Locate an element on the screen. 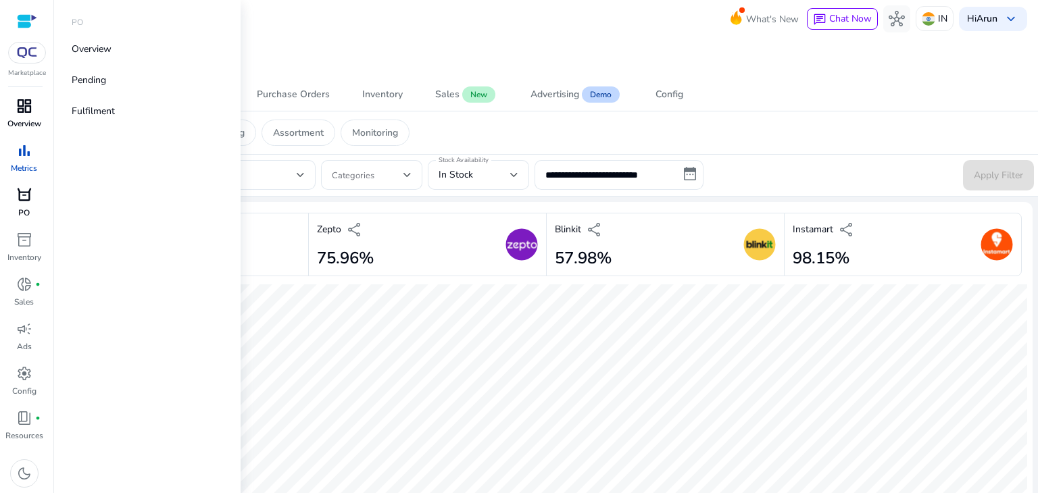 This screenshot has height=493, width=1038. p: Fulfilment is located at coordinates (93, 111).